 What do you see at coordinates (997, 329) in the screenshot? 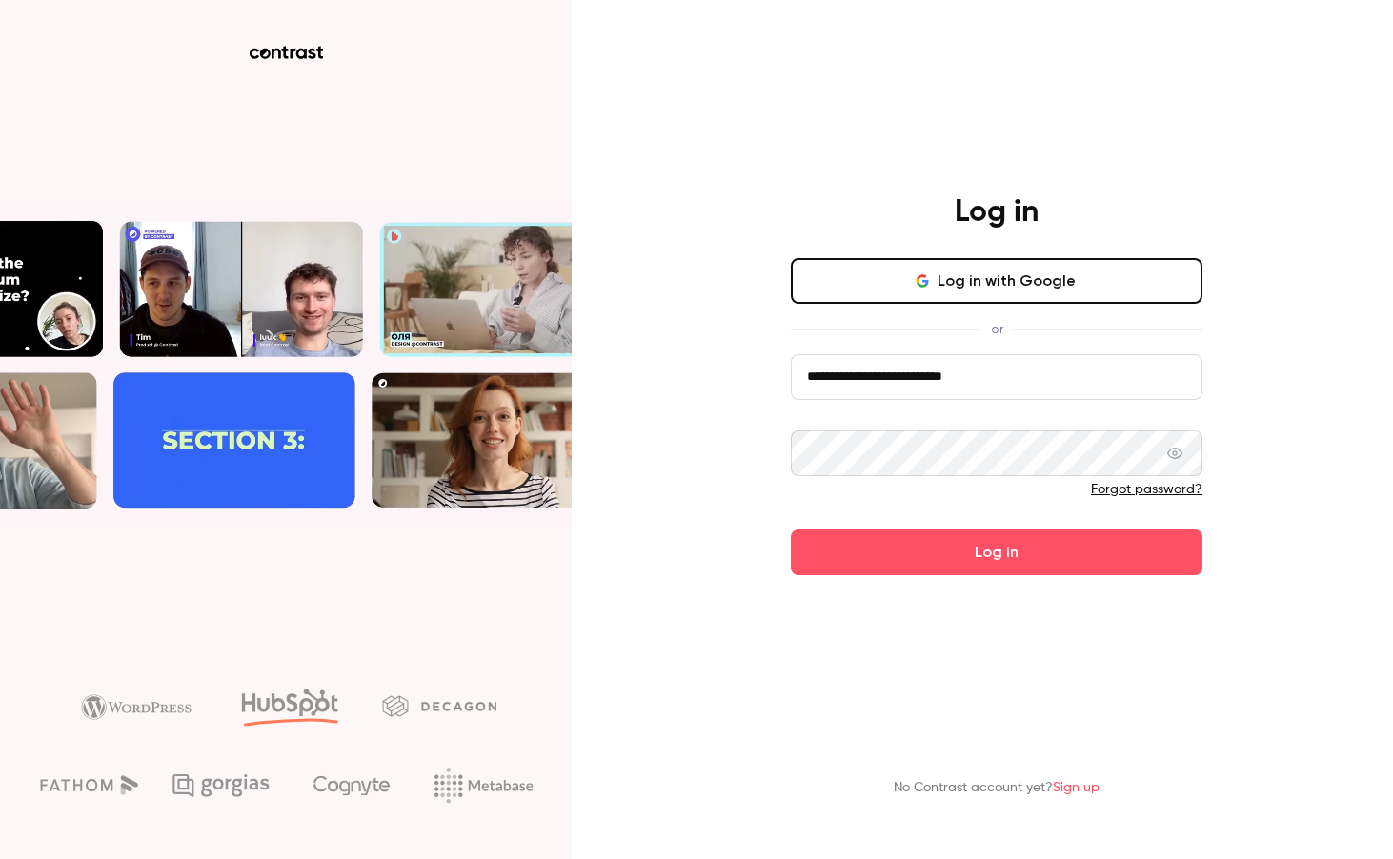
I see `span: or` at bounding box center [997, 329].